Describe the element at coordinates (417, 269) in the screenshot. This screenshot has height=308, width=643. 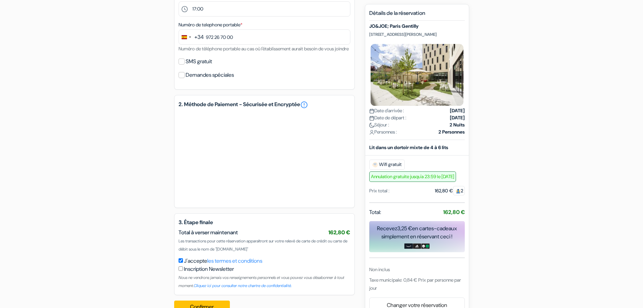
I see `div: Non inclus` at that location.